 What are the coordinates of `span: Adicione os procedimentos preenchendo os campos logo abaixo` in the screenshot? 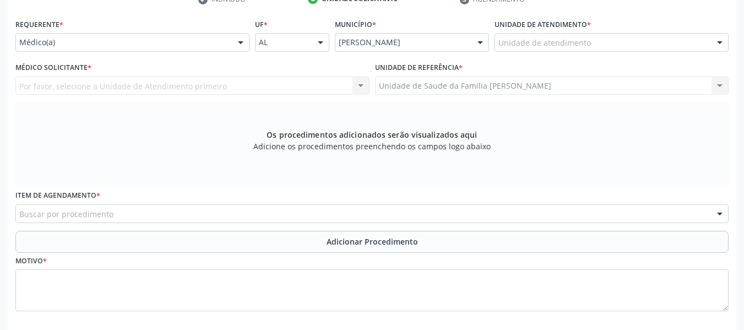 It's located at (372, 146).